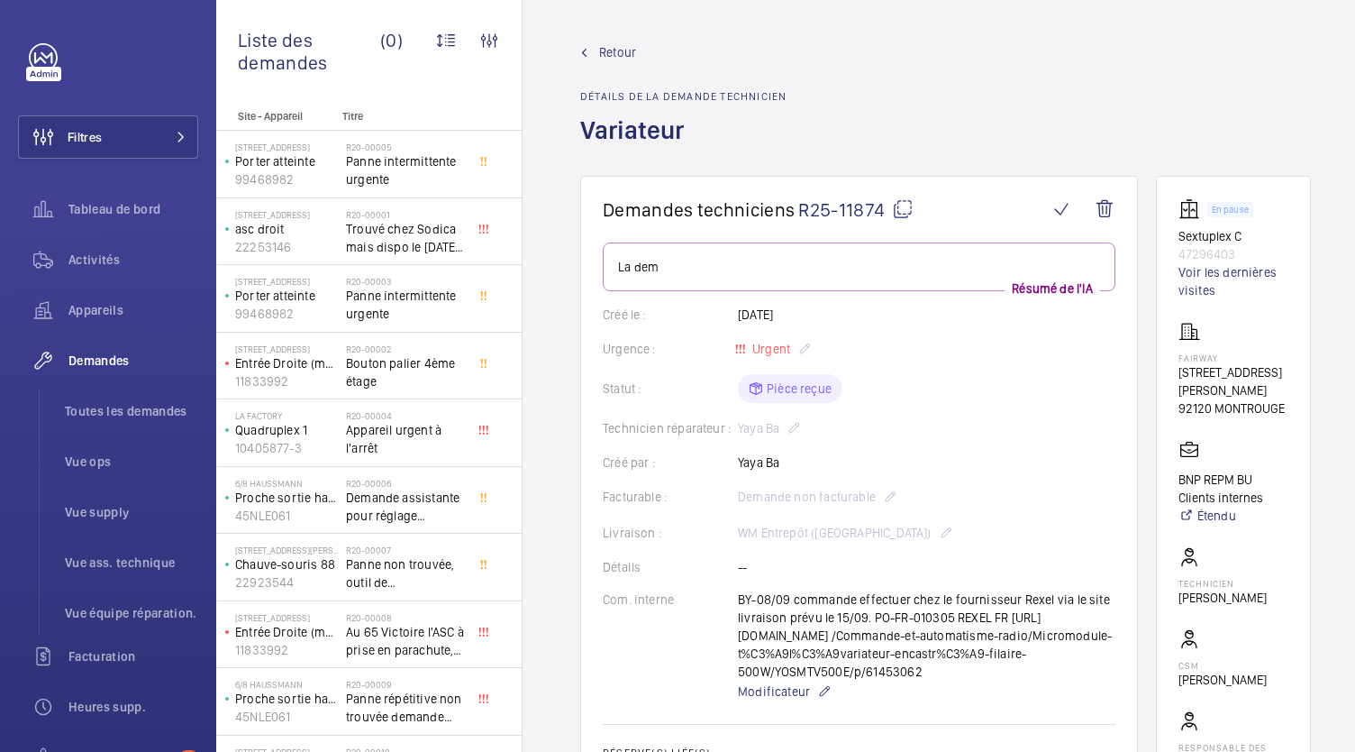  I want to click on font: R20-00007, so click(369, 550).